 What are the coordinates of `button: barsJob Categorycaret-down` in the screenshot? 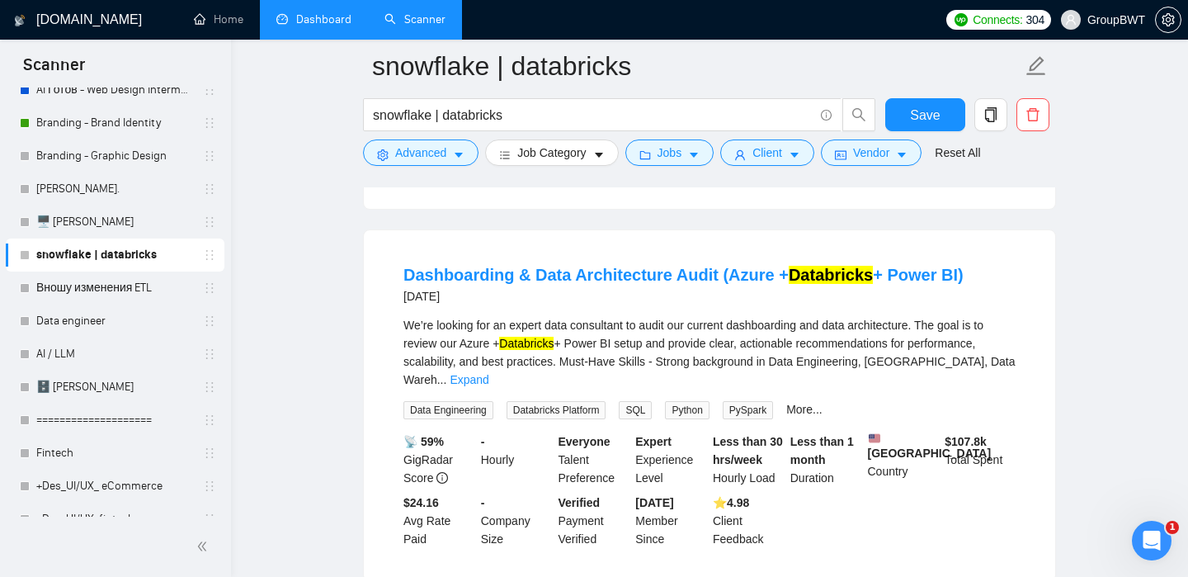 It's located at (551, 153).